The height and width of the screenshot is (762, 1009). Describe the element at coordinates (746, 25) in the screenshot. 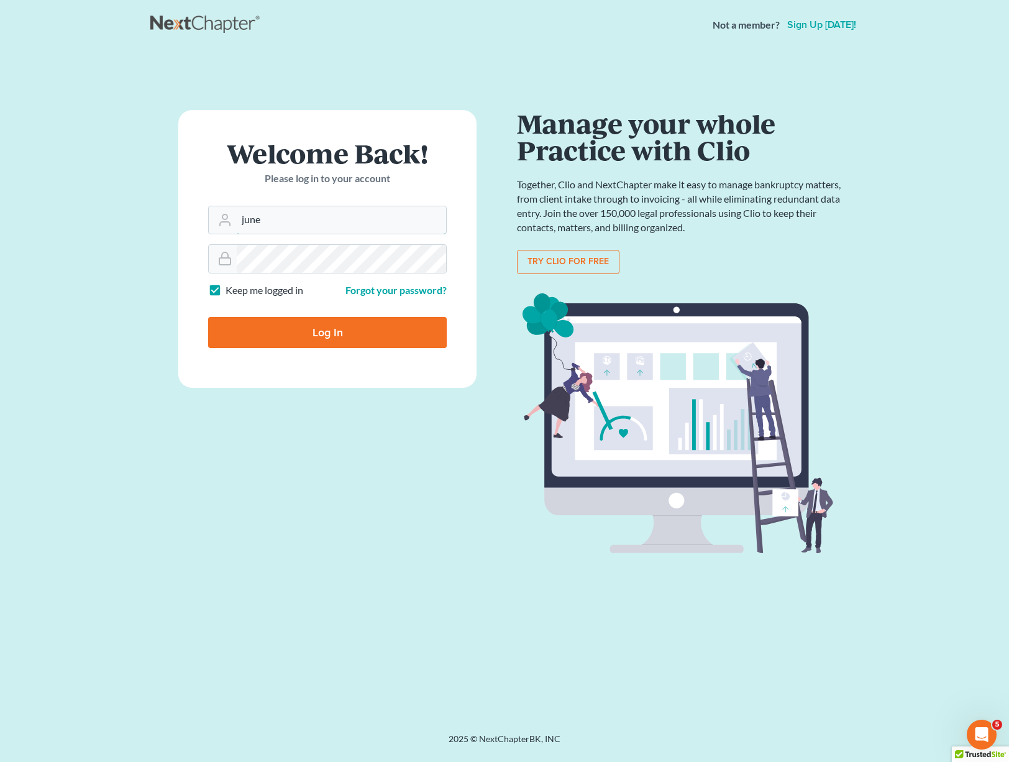

I see `strong: Not a member?` at that location.